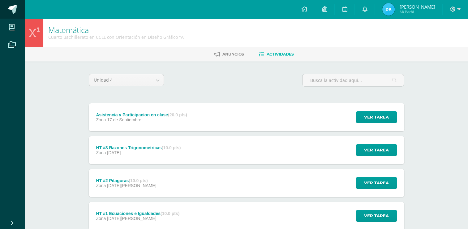  I want to click on span: Mi Perfil, so click(417, 12).